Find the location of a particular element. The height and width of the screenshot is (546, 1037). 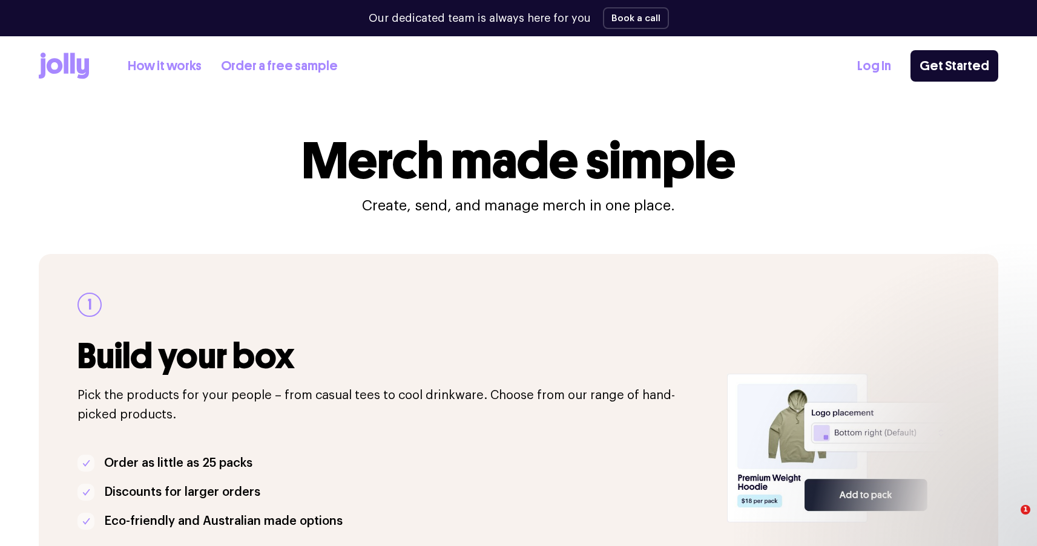

p: Create, send, and manage merch in one place. is located at coordinates (518, 206).